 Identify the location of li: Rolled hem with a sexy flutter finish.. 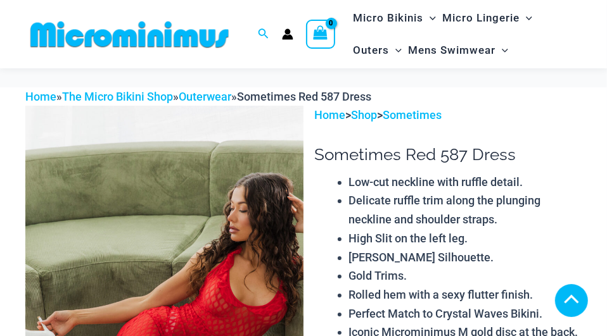
(465, 295).